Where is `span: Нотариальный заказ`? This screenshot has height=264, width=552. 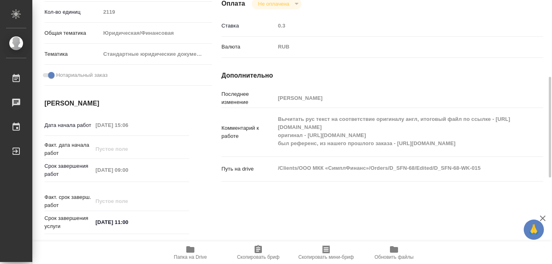 span: Нотариальный заказ is located at coordinates (82, 75).